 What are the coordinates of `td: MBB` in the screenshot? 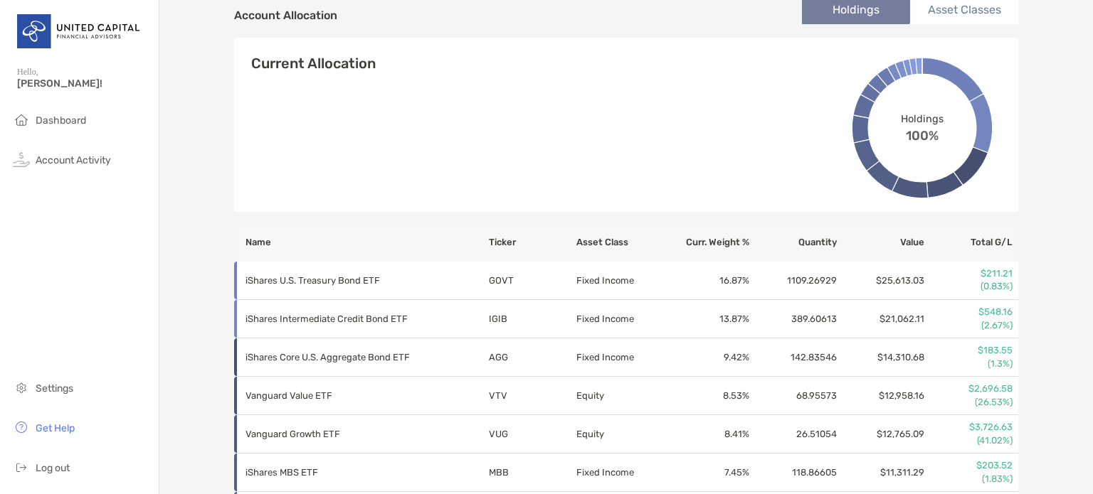 It's located at (531, 473).